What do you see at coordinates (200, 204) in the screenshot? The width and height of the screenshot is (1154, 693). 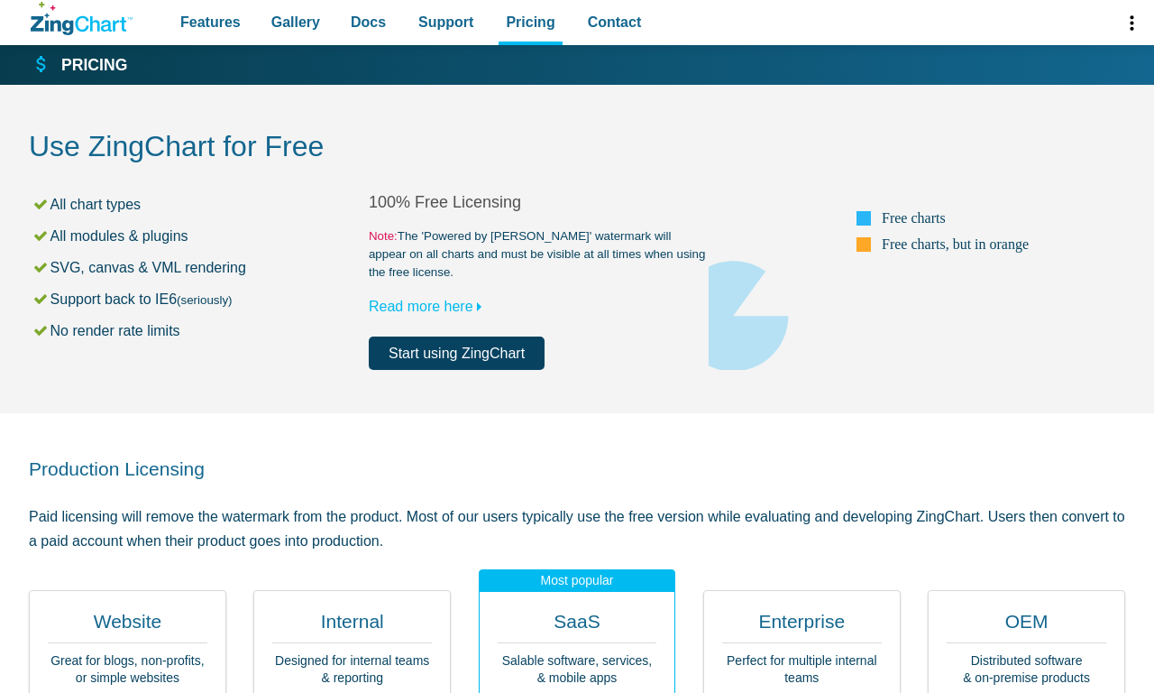 I see `li: All chart types` at bounding box center [200, 204].